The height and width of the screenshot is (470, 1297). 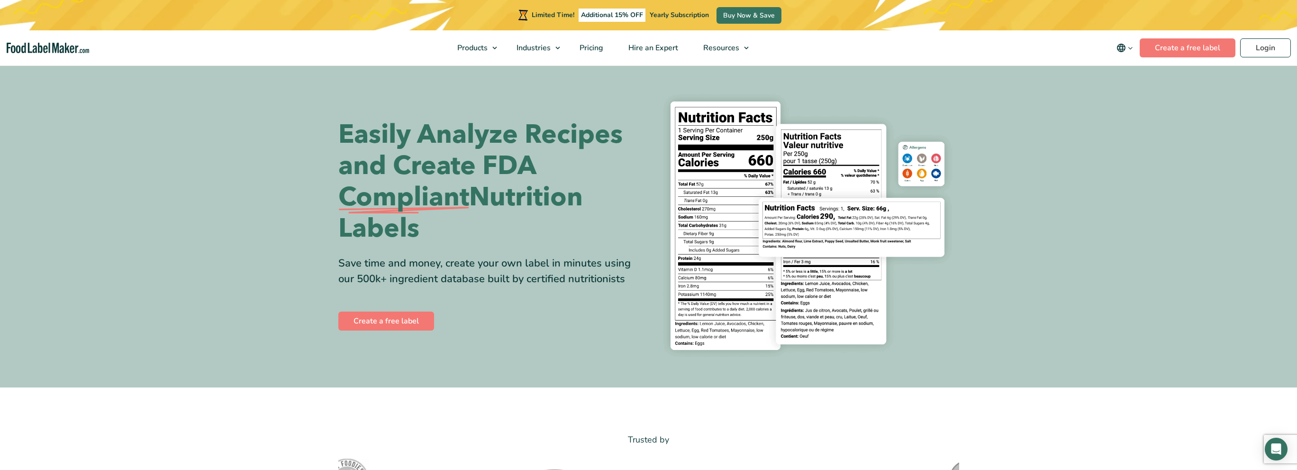 I want to click on span: Industries, so click(x=533, y=48).